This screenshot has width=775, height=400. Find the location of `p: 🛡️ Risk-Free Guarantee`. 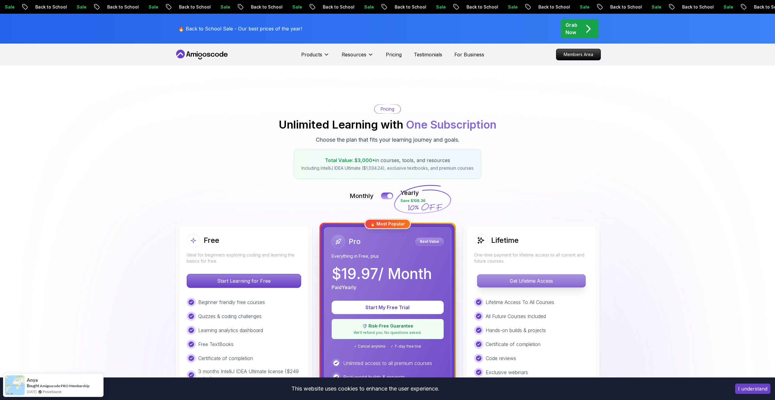

p: 🛡️ Risk-Free Guarantee is located at coordinates (388, 326).